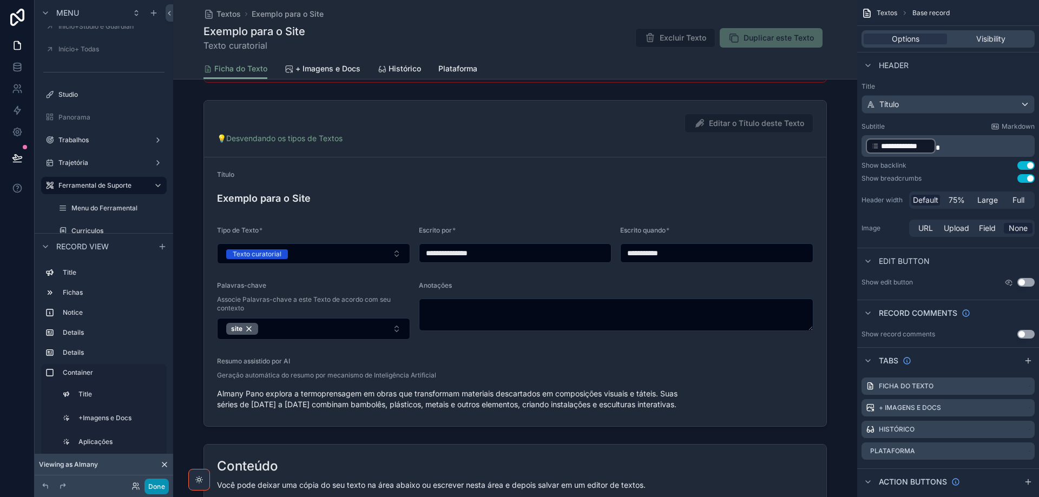 The image size is (1039, 497). What do you see at coordinates (111, 95) in the screenshot?
I see `label: Studio` at bounding box center [111, 95].